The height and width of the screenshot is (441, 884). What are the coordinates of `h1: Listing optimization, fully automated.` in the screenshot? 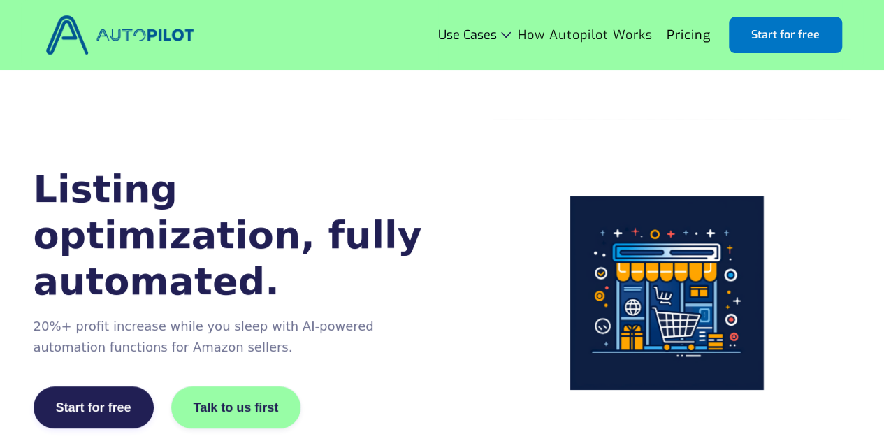 It's located at (235, 235).